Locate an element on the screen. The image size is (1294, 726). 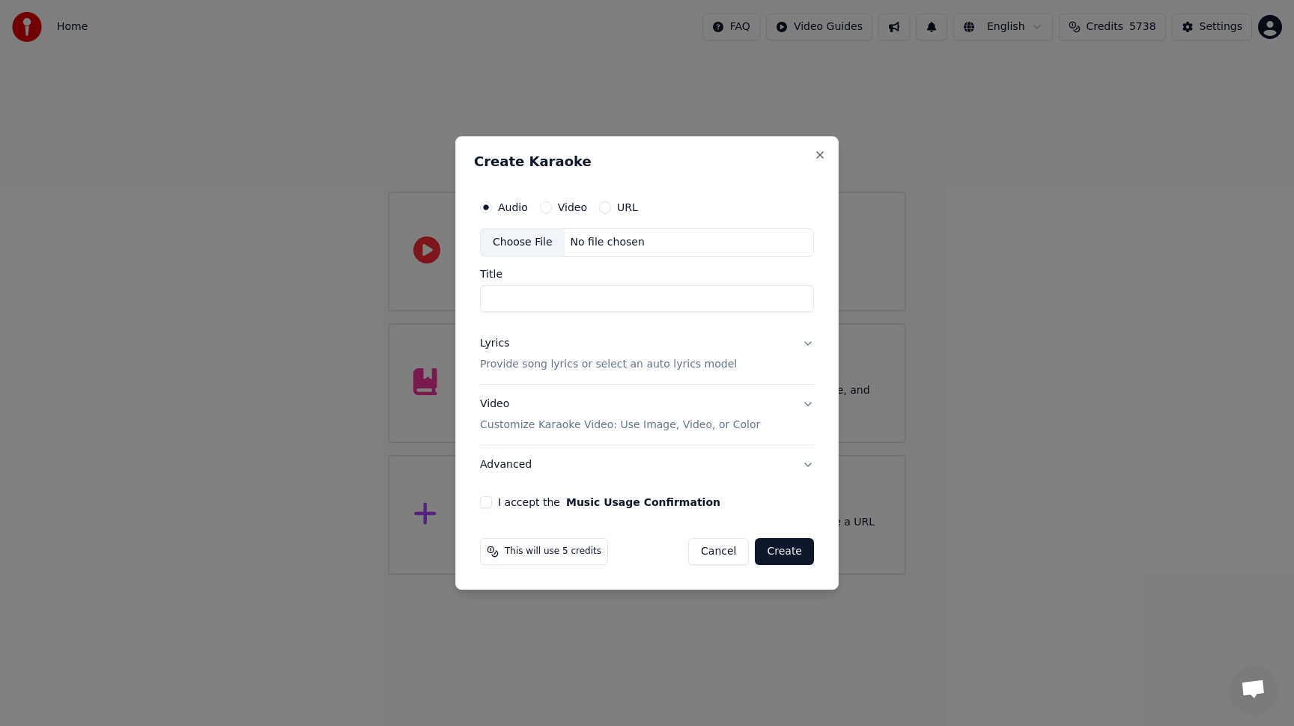
button: Cancel is located at coordinates (718, 552).